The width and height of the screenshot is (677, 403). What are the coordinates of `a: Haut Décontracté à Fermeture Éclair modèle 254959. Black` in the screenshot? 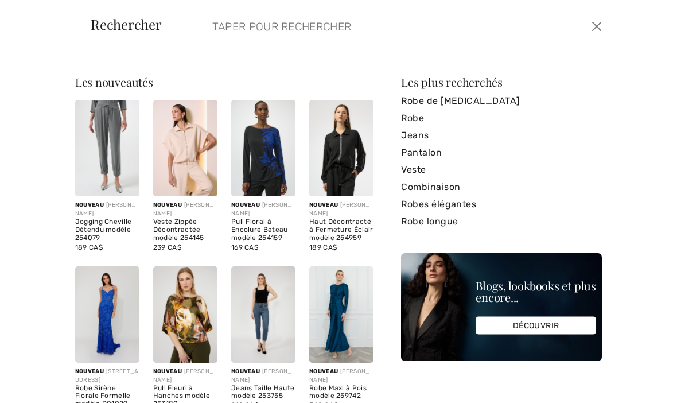 It's located at (341, 148).